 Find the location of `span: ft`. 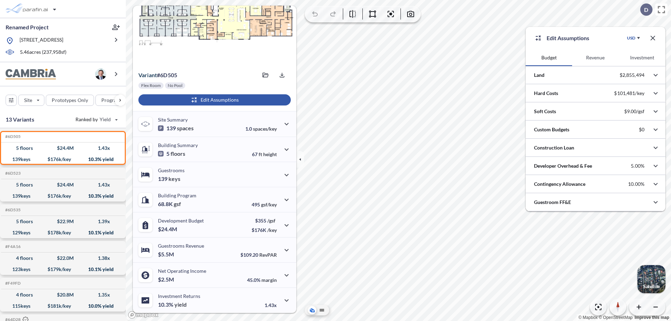

span: ft is located at coordinates (260, 154).